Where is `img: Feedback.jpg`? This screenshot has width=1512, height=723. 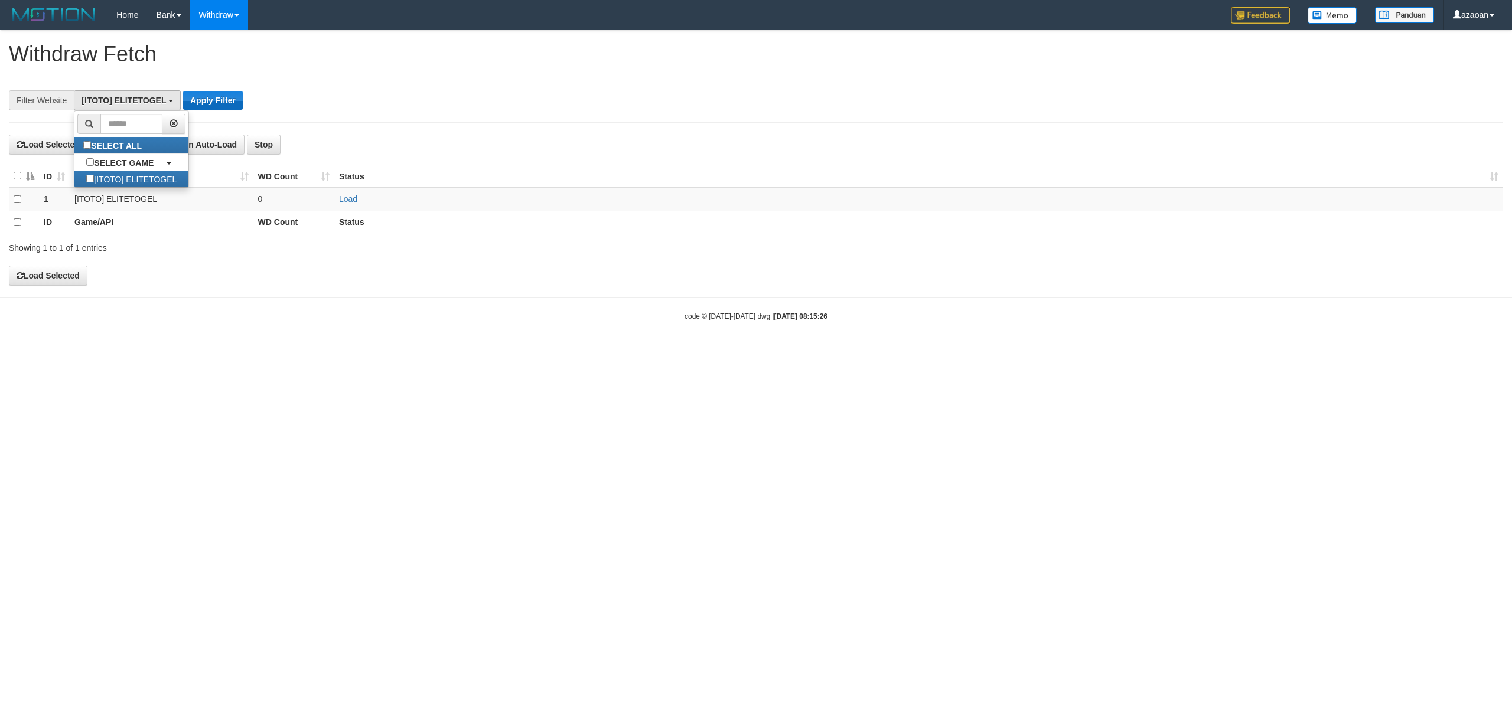 img: Feedback.jpg is located at coordinates (1260, 15).